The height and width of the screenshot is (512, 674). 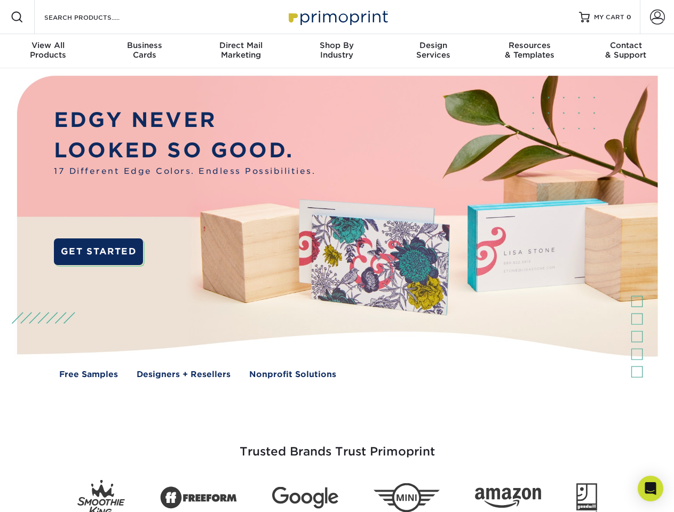 What do you see at coordinates (337, 51) in the screenshot?
I see `a: Shop ByIndustry` at bounding box center [337, 51].